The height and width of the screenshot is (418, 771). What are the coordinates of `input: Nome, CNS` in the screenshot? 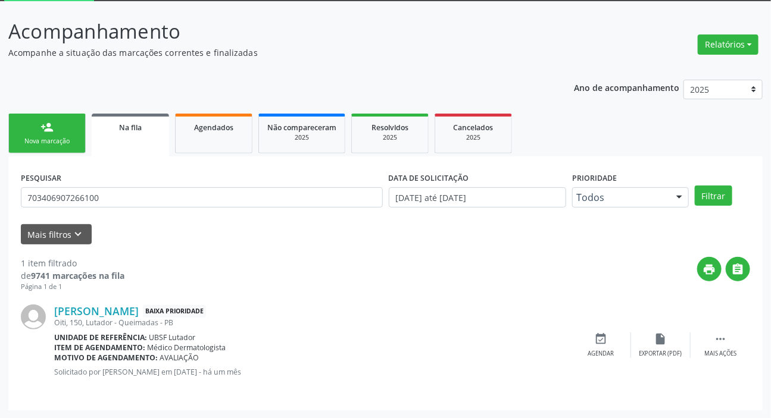 It's located at (202, 198).